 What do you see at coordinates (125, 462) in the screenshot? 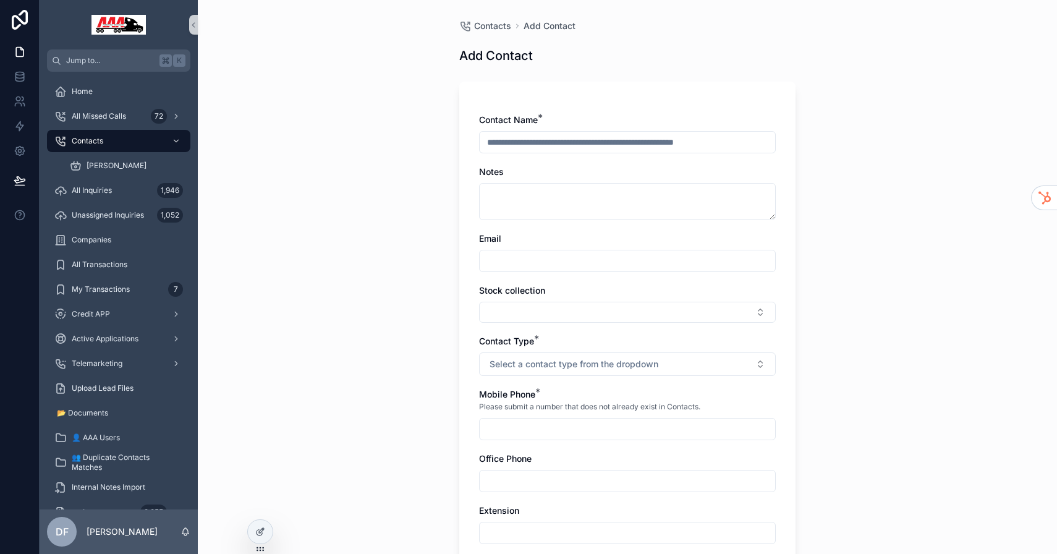
I see `span: 👥 Duplicate Contacts Matches` at bounding box center [125, 462].